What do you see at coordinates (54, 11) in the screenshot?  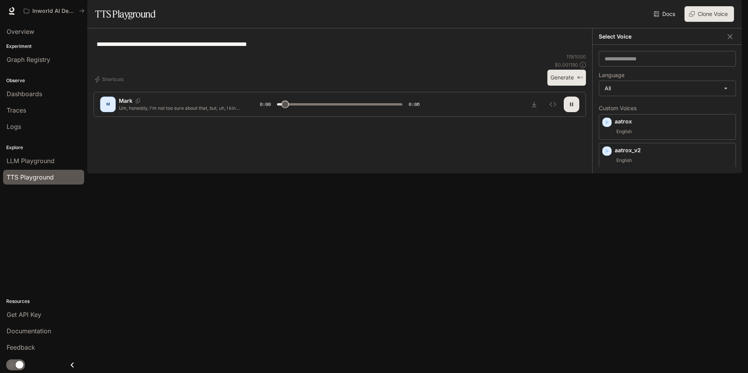 I see `p: Inworld AI Demos` at bounding box center [54, 11].